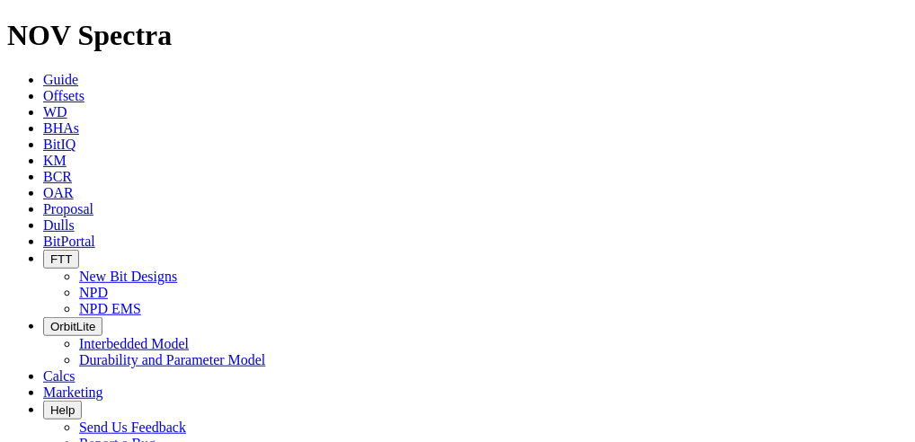 This screenshot has width=915, height=442. I want to click on a: KM, so click(55, 160).